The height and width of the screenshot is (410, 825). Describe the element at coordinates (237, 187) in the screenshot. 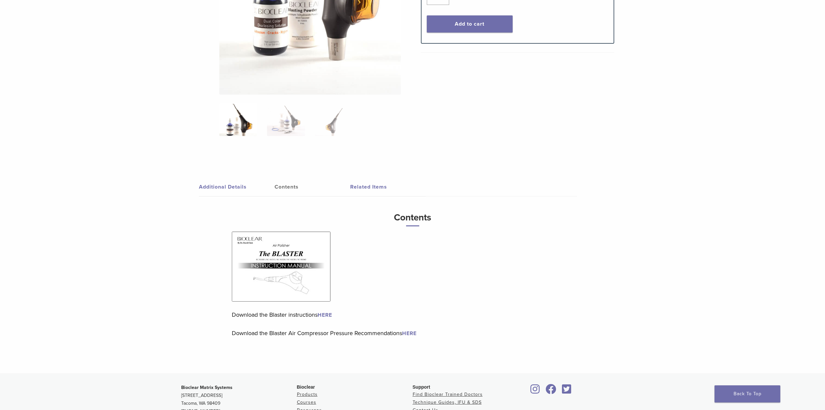

I see `a: Additional Details` at that location.